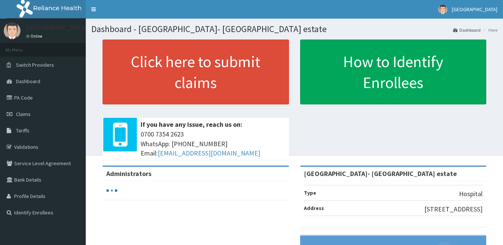  I want to click on a: How to Identify Enrollees, so click(393, 72).